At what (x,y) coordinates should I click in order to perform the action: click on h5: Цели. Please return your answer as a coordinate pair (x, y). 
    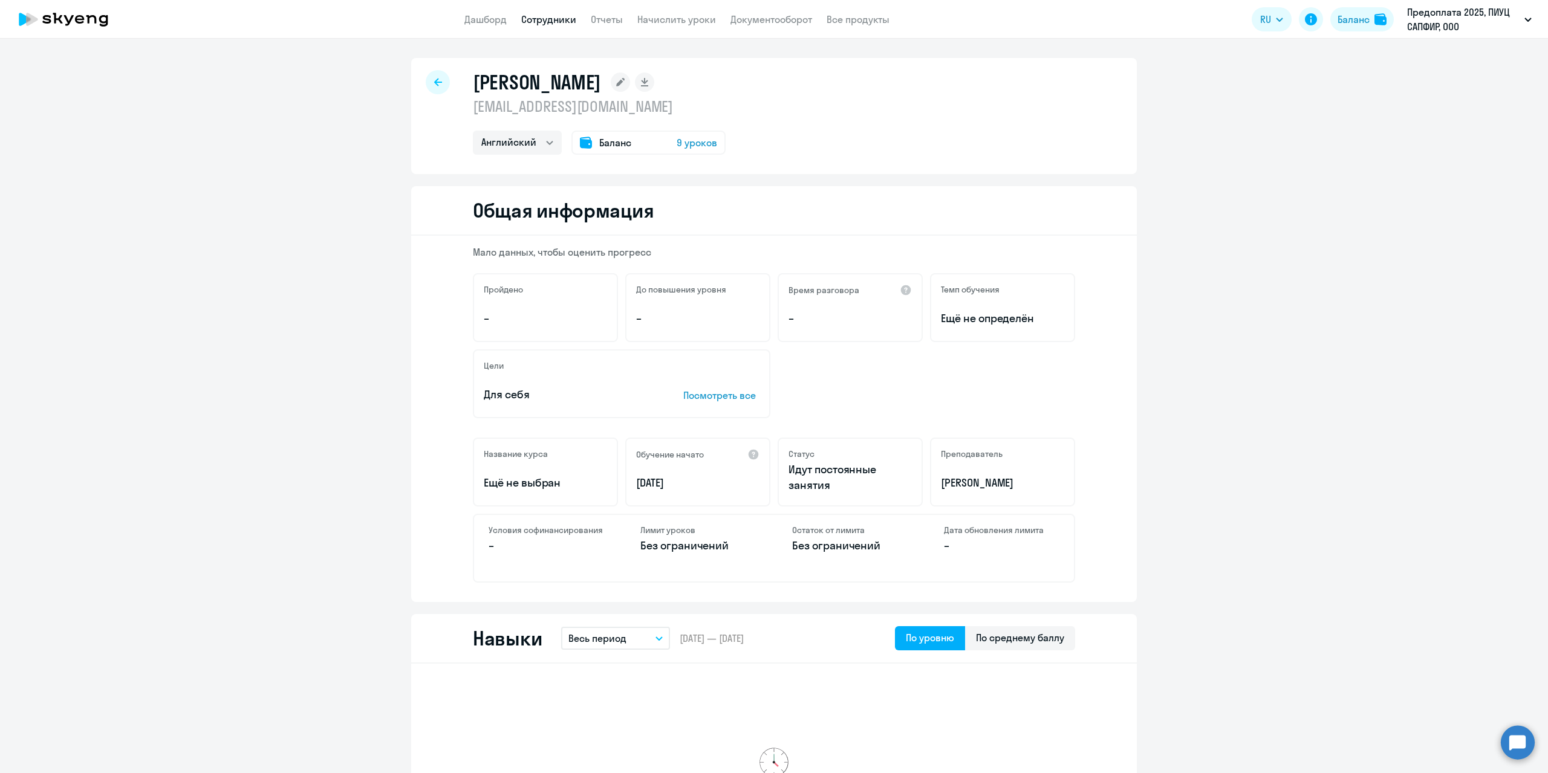
    Looking at the image, I should click on (493, 366).